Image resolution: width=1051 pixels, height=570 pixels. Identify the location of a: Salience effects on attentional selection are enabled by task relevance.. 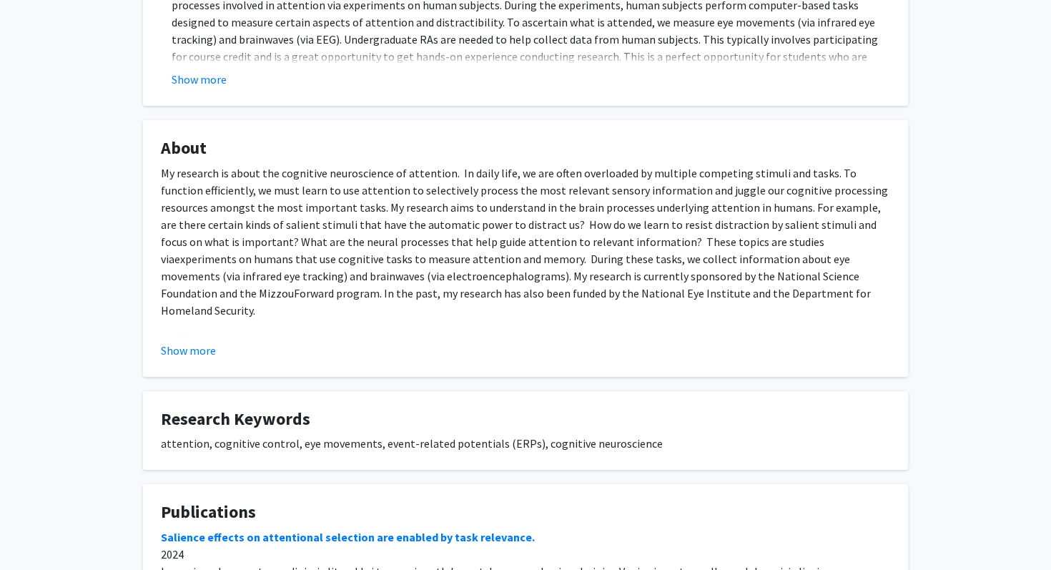
(348, 537).